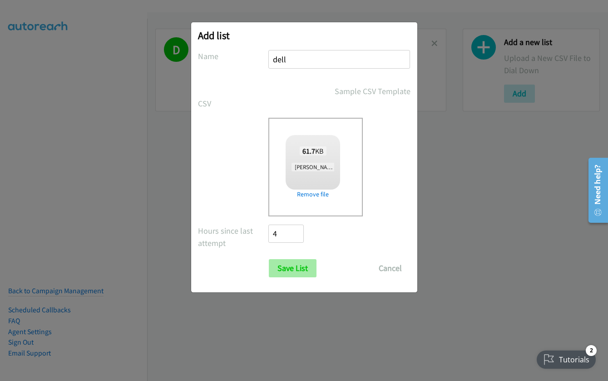  What do you see at coordinates (313, 151) in the screenshot?
I see `span: KB` at bounding box center [313, 151].